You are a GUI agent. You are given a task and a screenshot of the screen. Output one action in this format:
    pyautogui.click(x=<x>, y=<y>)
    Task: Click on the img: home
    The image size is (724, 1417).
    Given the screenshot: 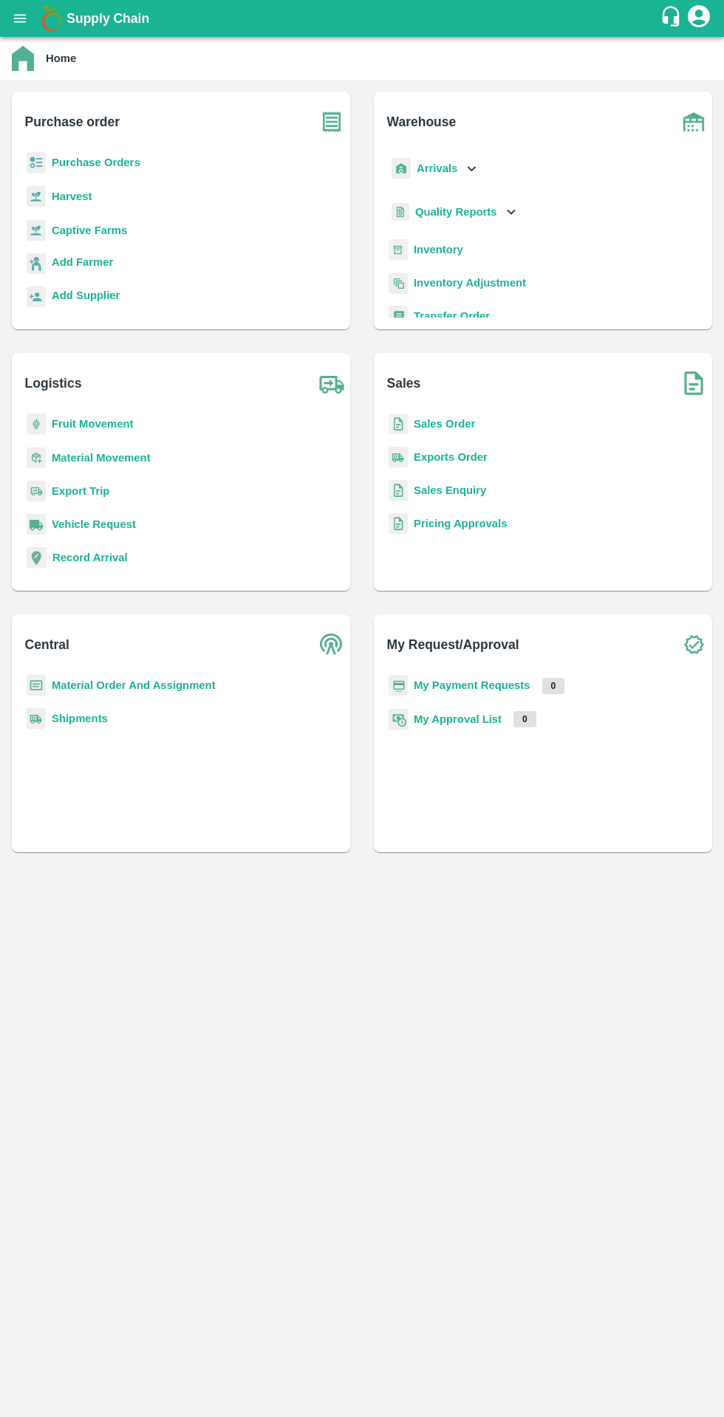 What is the action you would take?
    pyautogui.click(x=23, y=58)
    